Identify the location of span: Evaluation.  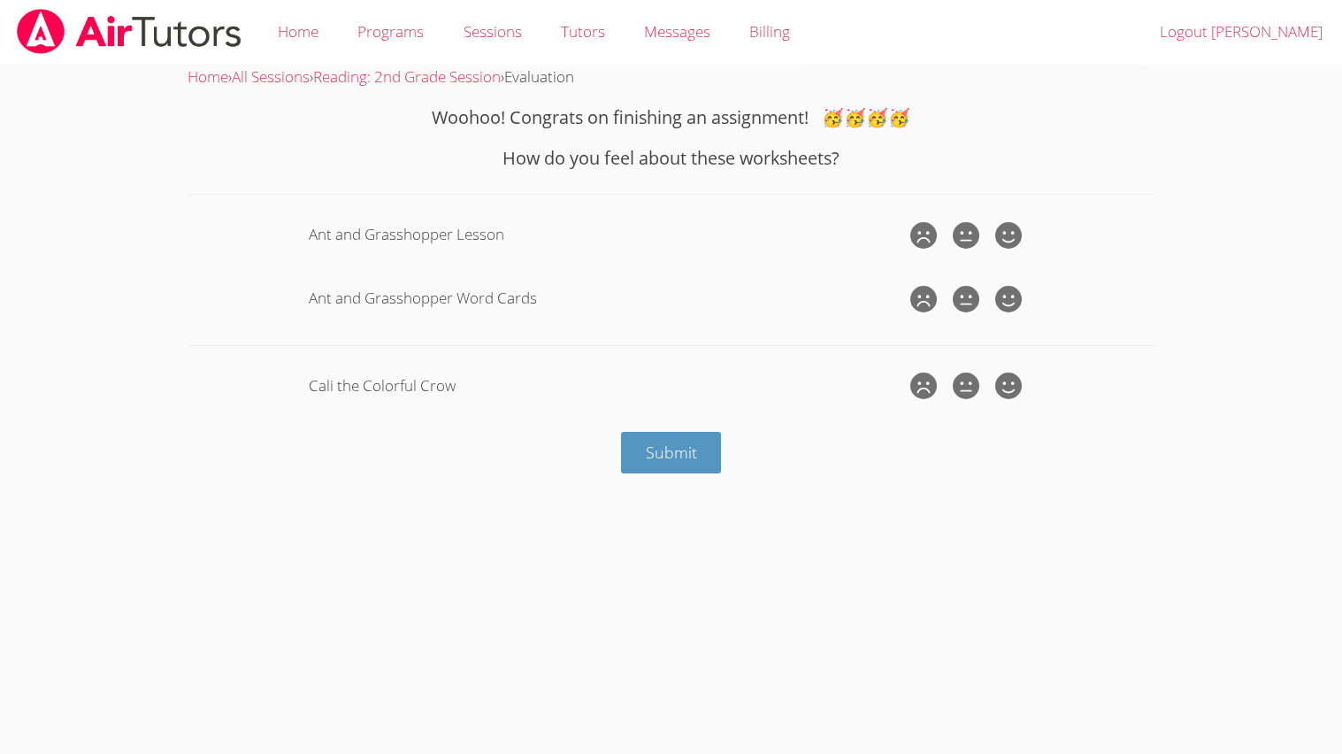
(539, 76).